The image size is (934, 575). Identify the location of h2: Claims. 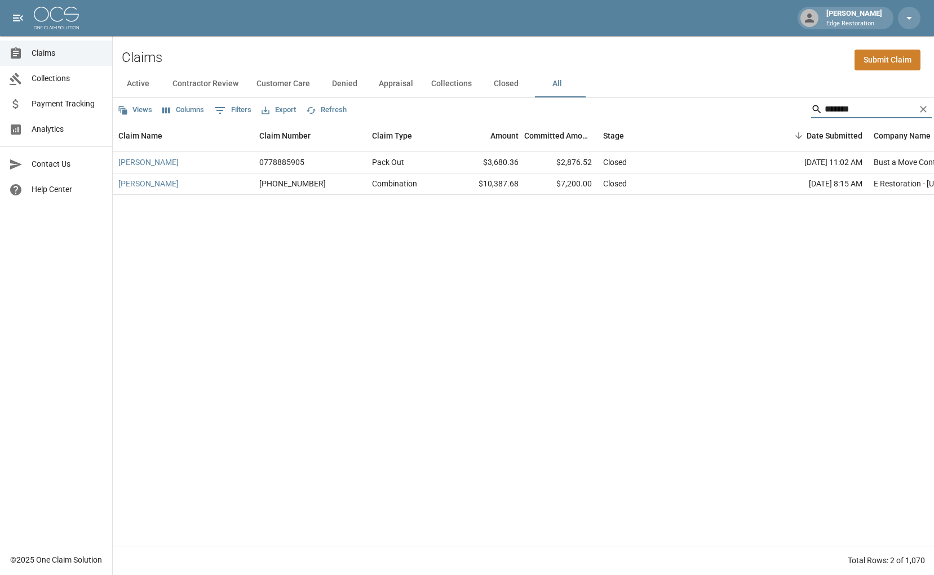
(142, 57).